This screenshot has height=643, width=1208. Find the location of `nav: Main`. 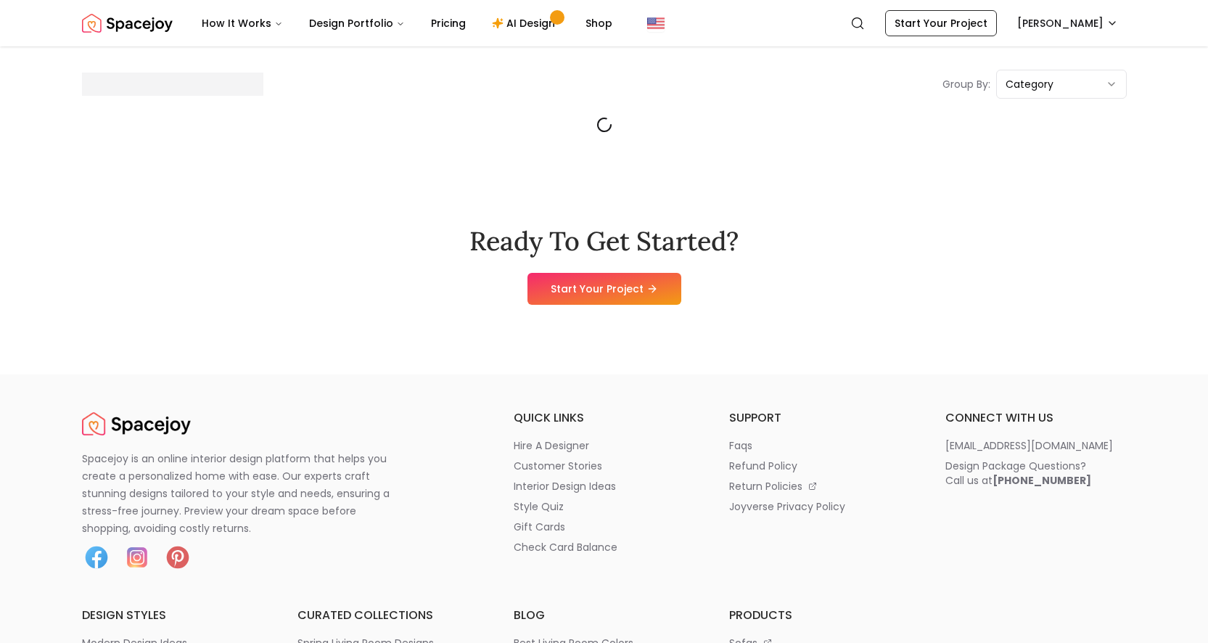

nav: Main is located at coordinates (407, 23).